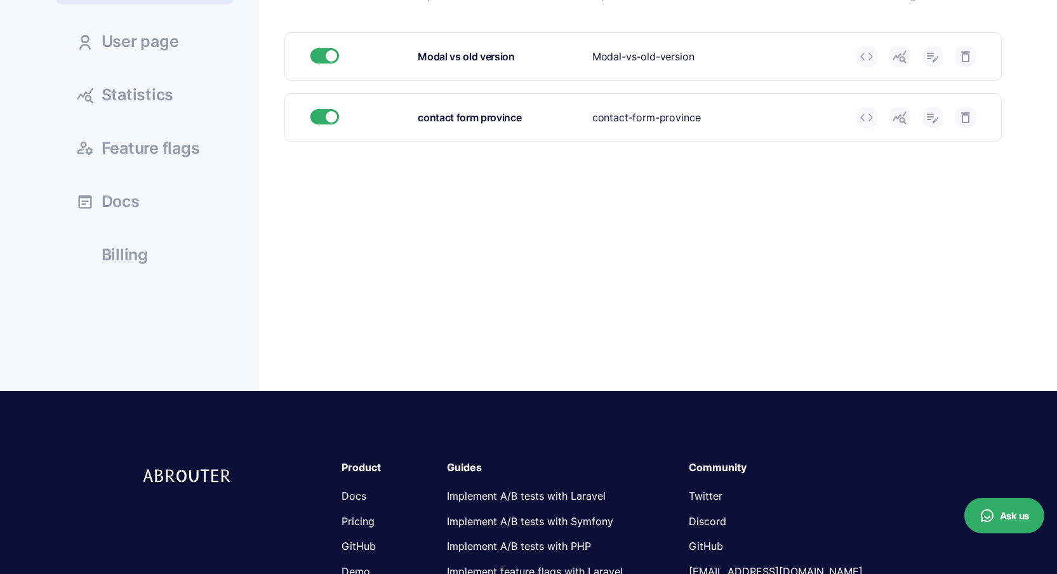  What do you see at coordinates (138, 95) in the screenshot?
I see `span: Statistics` at bounding box center [138, 95].